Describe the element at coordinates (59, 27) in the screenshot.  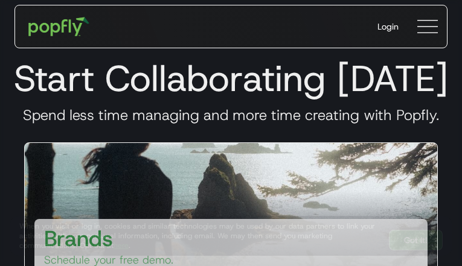
I see `a: home` at that location.